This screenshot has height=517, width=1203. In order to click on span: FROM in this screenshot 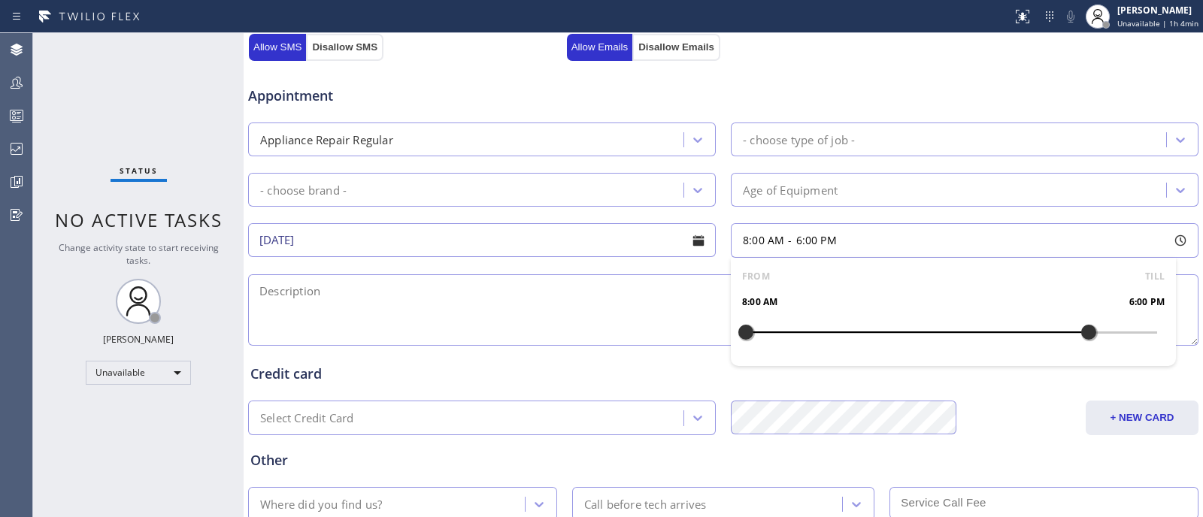, I will do `click(756, 277)`.